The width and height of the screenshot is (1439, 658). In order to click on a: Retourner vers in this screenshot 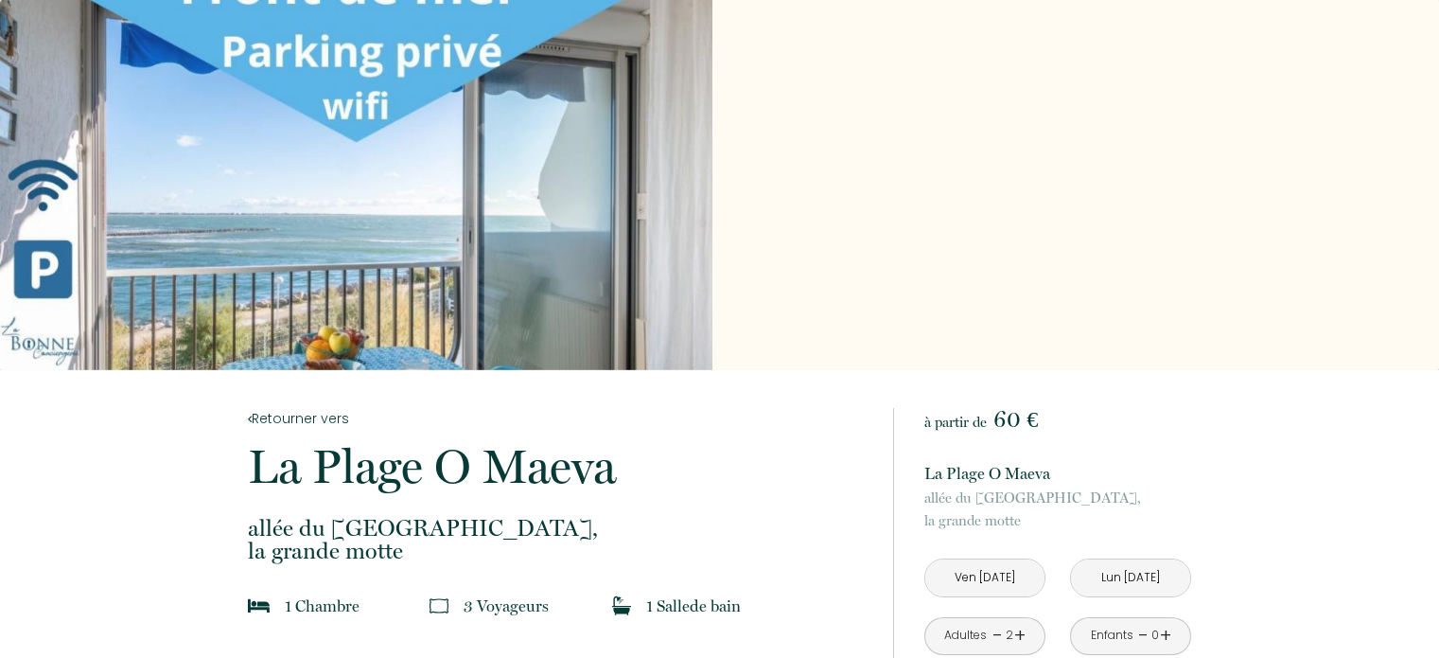, I will do `click(558, 418)`.